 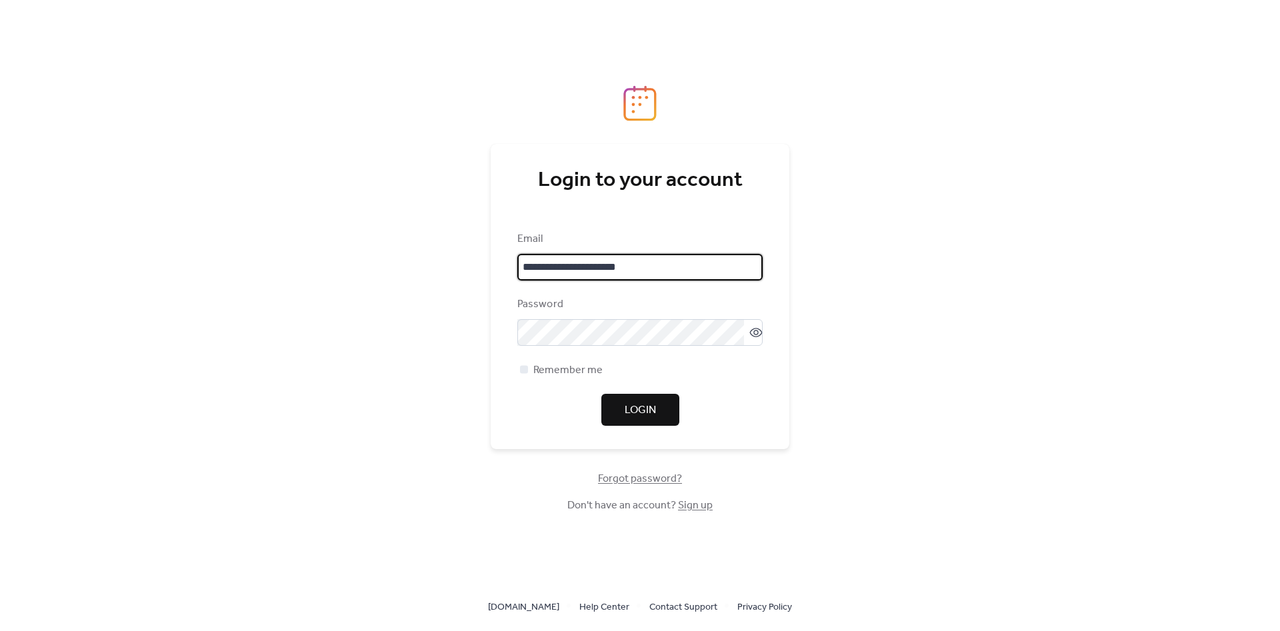 What do you see at coordinates (640, 103) in the screenshot?
I see `img: logo` at bounding box center [640, 103].